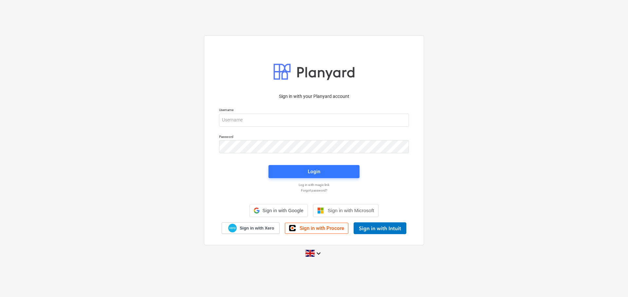 The width and height of the screenshot is (628, 297). I want to click on a: Sign in with Procore, so click(317, 228).